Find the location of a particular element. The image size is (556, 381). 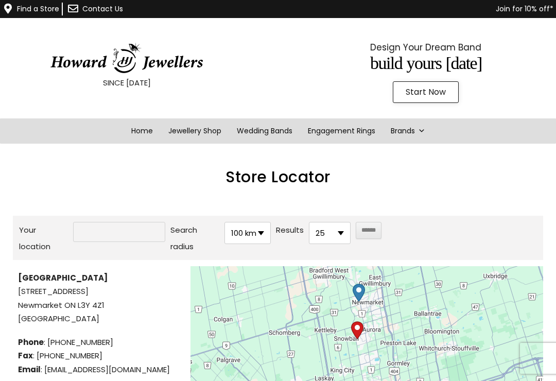

p: Join for 10% off* is located at coordinates (362, 9).